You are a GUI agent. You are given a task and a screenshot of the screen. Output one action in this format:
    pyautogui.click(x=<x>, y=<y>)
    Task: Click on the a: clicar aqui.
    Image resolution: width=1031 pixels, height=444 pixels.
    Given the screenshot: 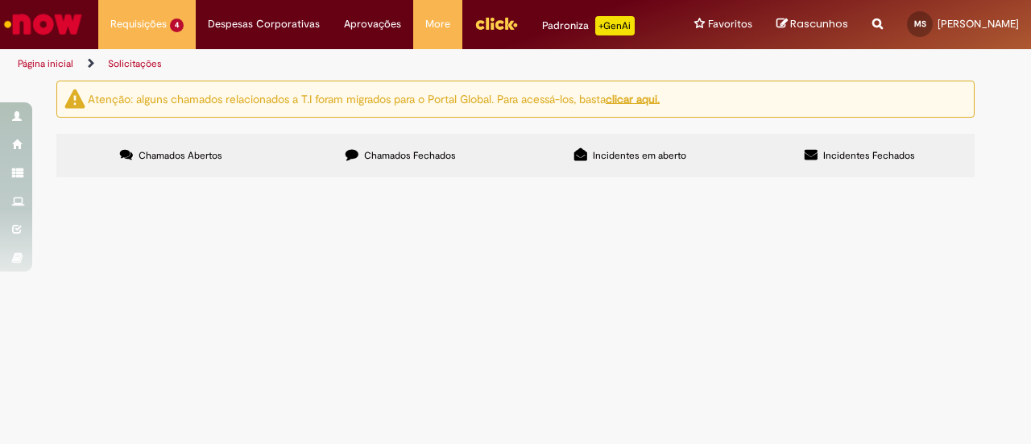 What is the action you would take?
    pyautogui.click(x=632, y=98)
    